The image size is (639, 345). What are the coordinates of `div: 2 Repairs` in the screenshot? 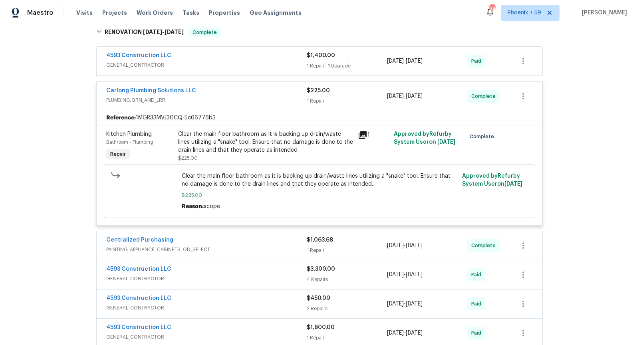 It's located at (347, 309).